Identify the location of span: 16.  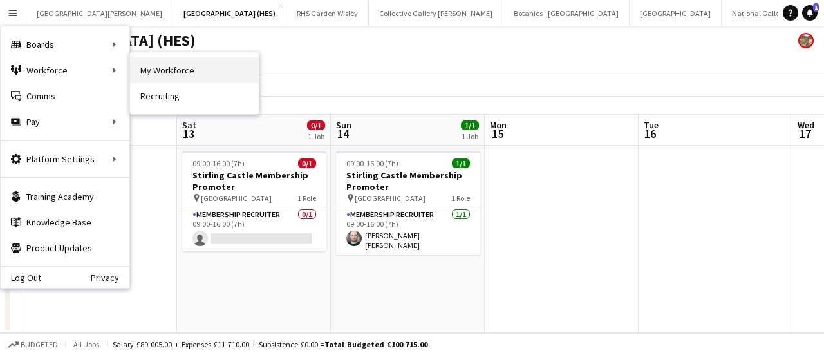
(650, 133).